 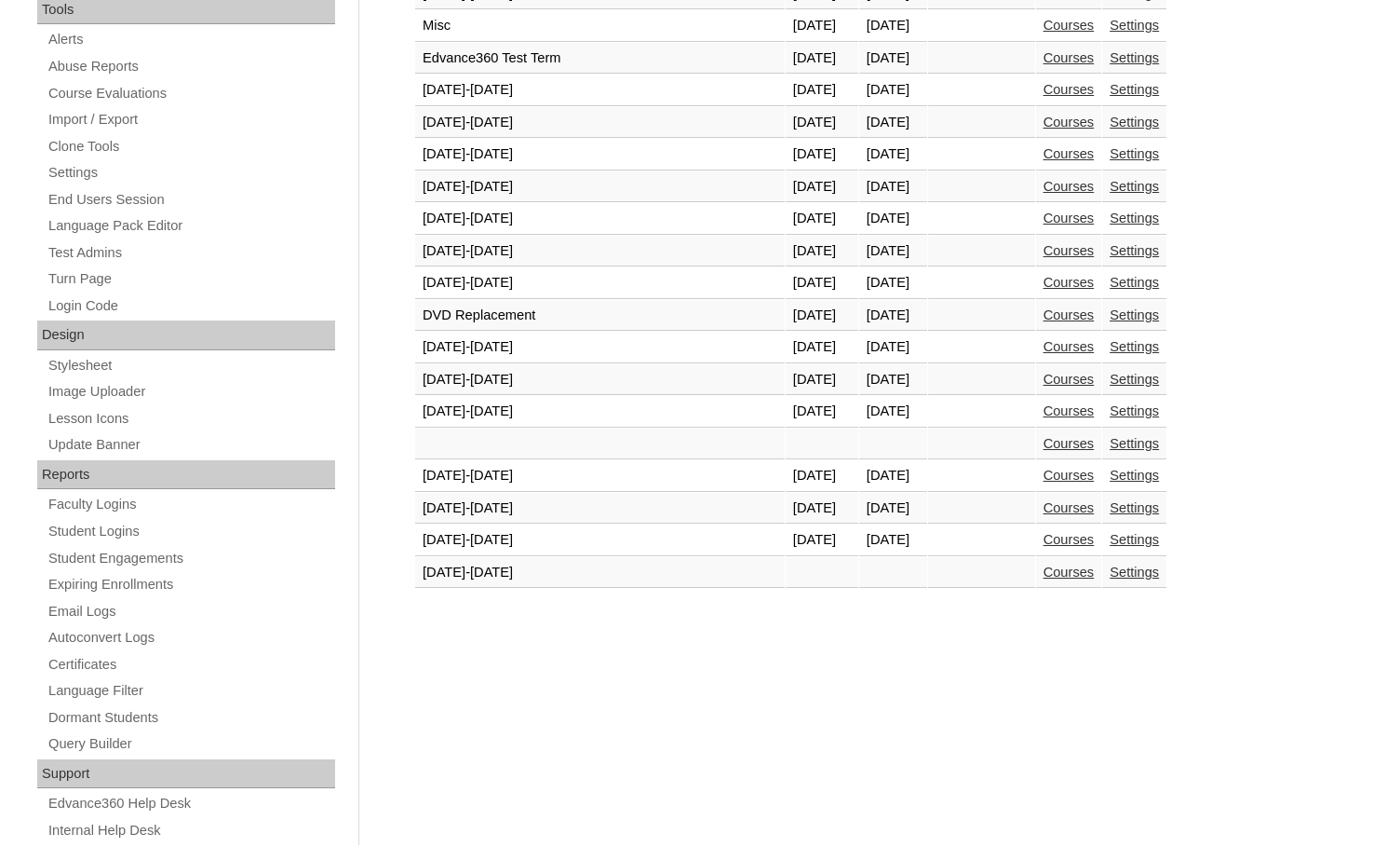 I want to click on a: Language Pack Editor, so click(x=190, y=225).